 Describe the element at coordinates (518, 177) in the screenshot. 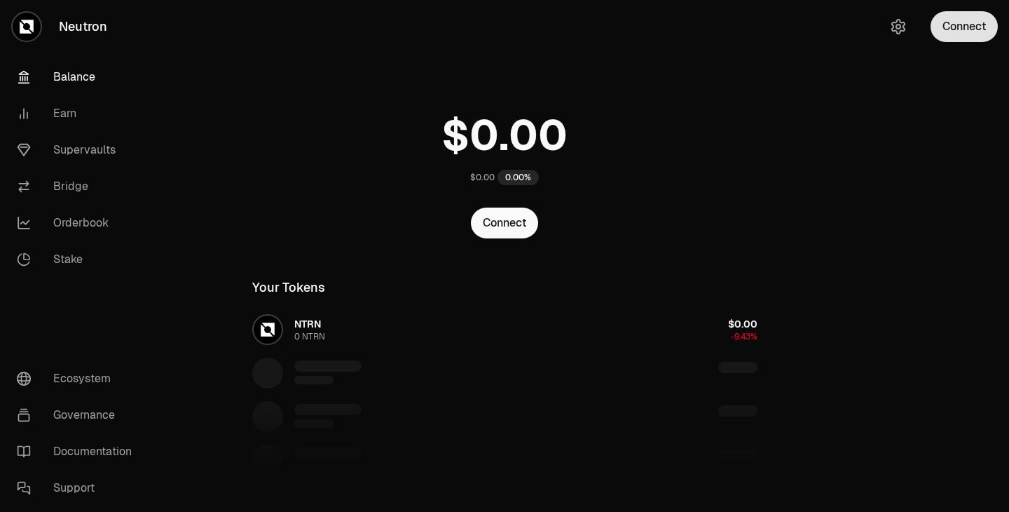

I see `div: 0.00%` at that location.